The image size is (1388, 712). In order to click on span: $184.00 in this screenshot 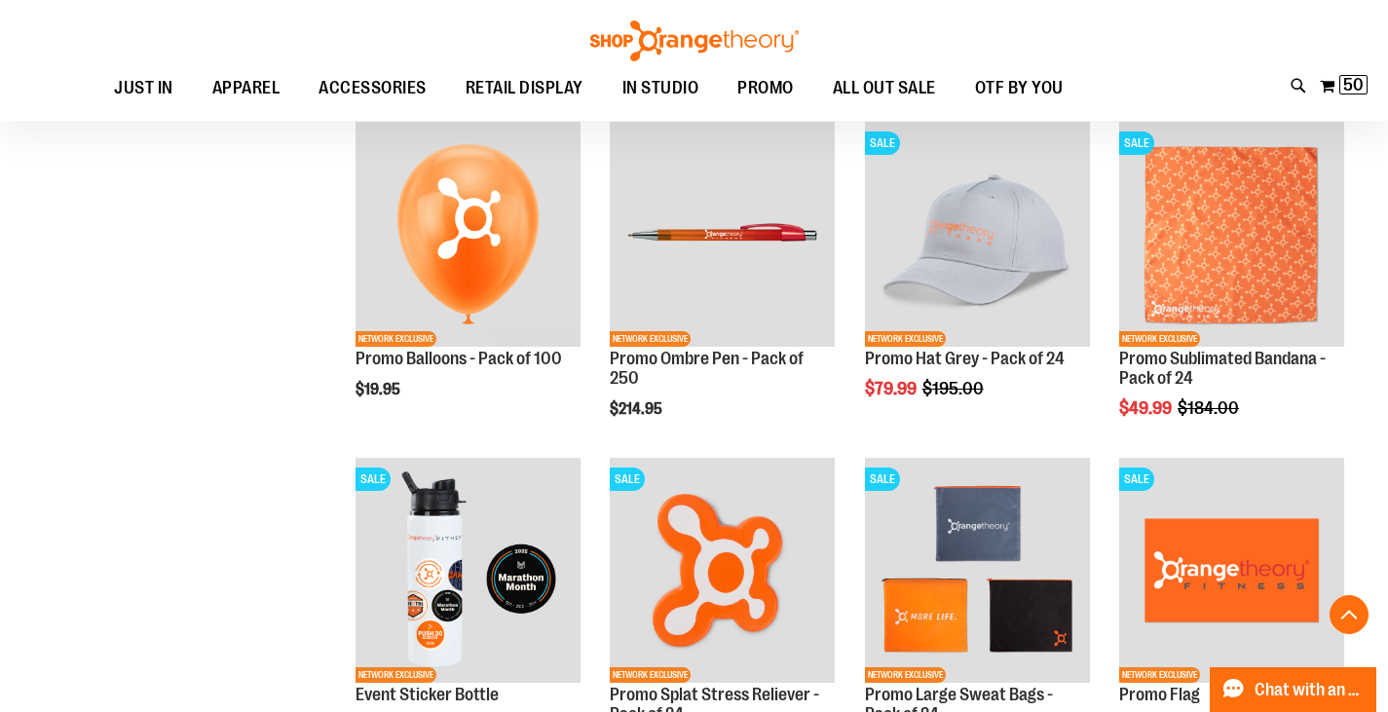, I will do `click(1210, 408)`.